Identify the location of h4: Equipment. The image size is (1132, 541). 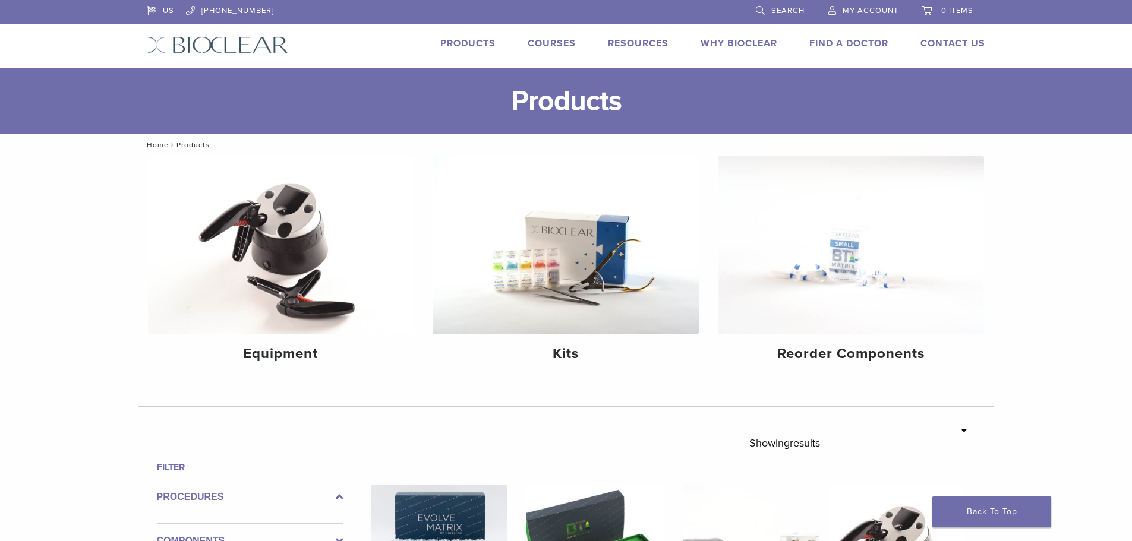
(281, 354).